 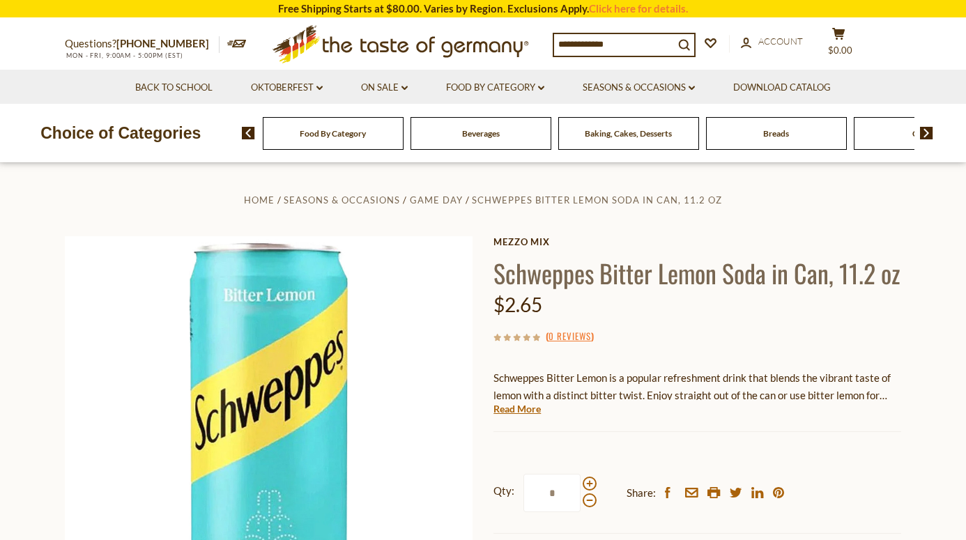 What do you see at coordinates (248, 133) in the screenshot?
I see `img: previous arrow` at bounding box center [248, 133].